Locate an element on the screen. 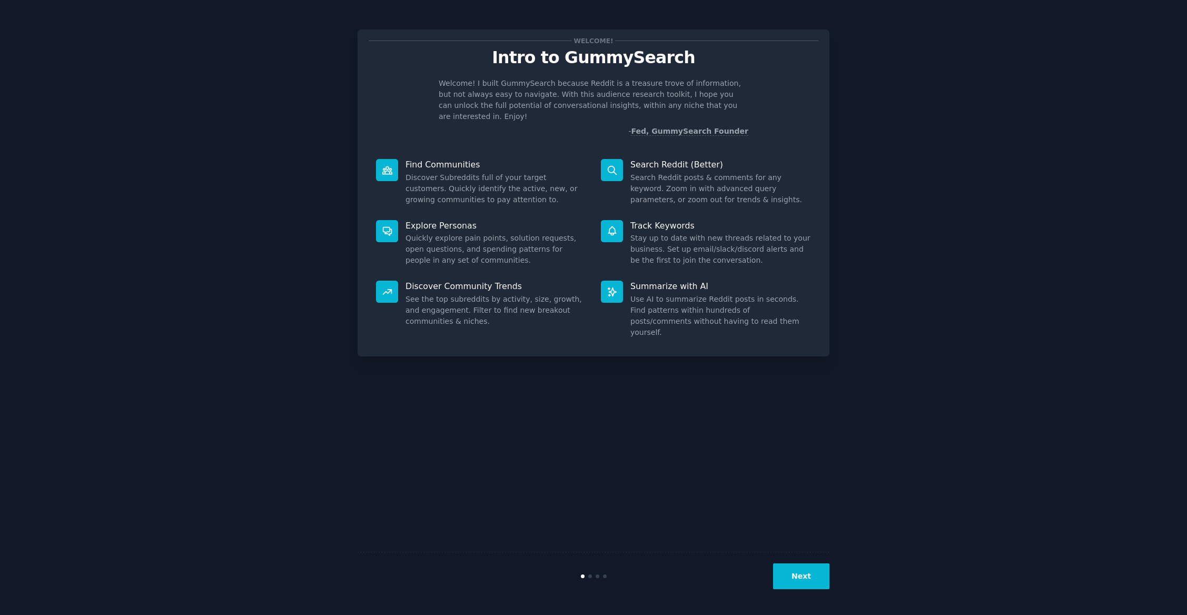 This screenshot has width=1187, height=615. p: Track Keywords is located at coordinates (720, 225).